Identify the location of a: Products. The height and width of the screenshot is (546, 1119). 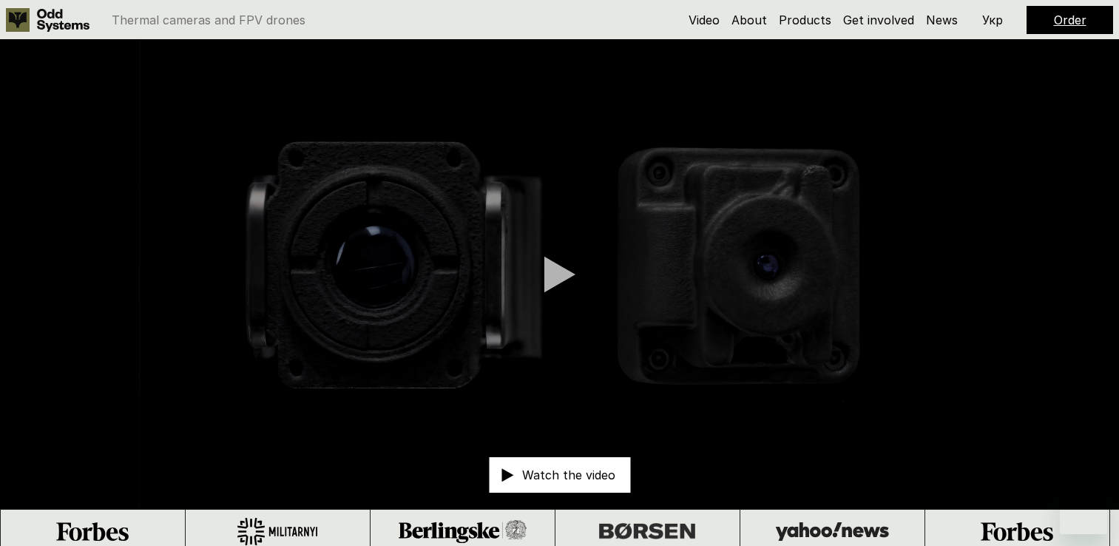
(805, 20).